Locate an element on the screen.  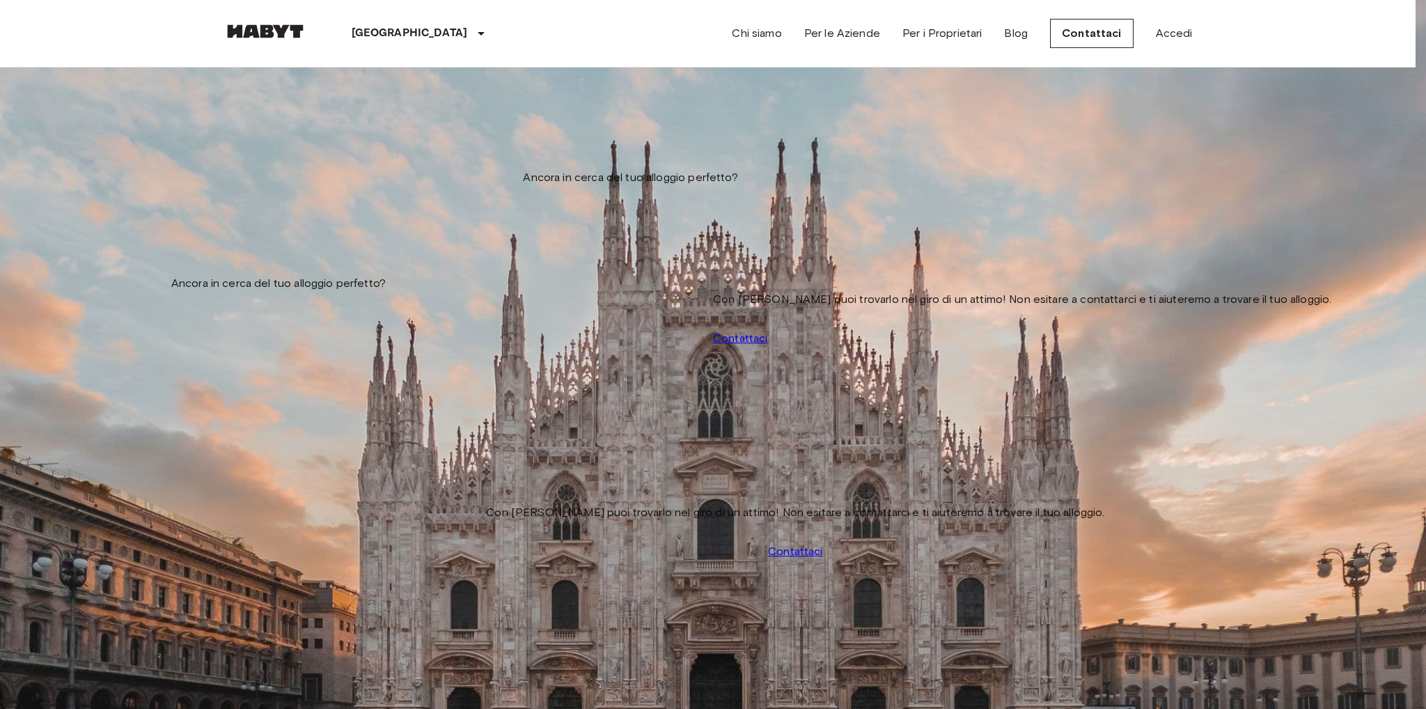
img: Habyt is located at coordinates (265, 31).